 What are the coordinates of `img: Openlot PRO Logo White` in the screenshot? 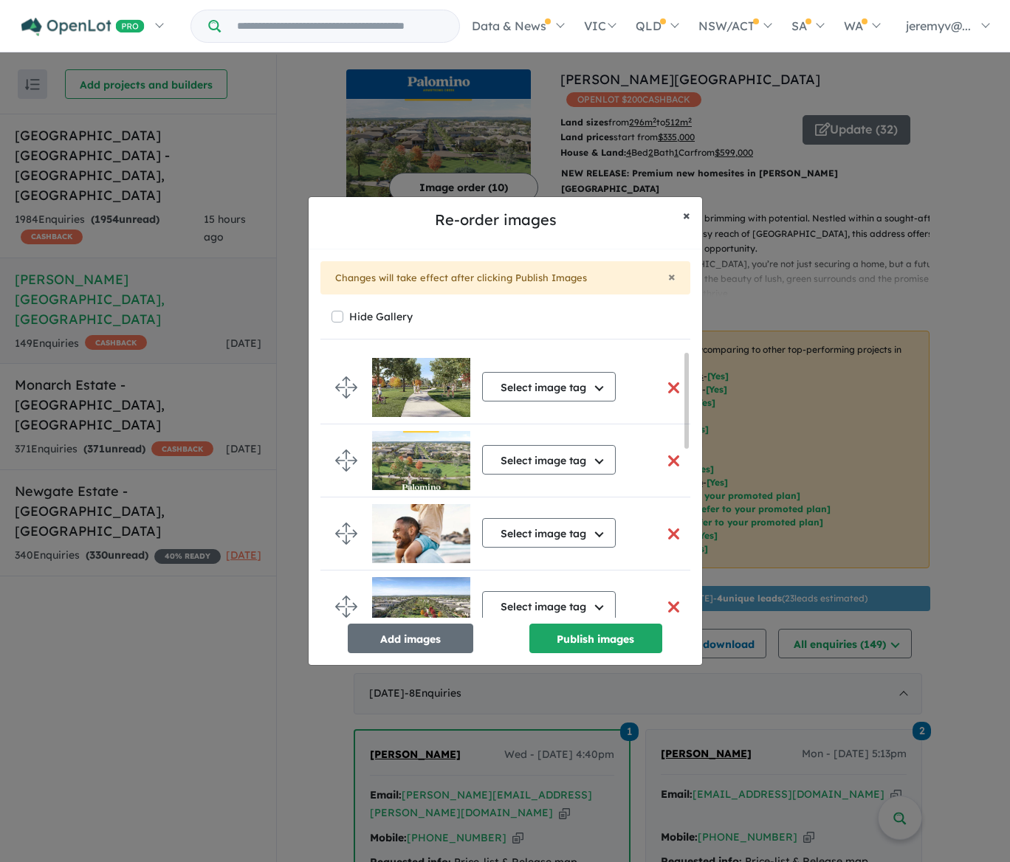 It's located at (83, 27).